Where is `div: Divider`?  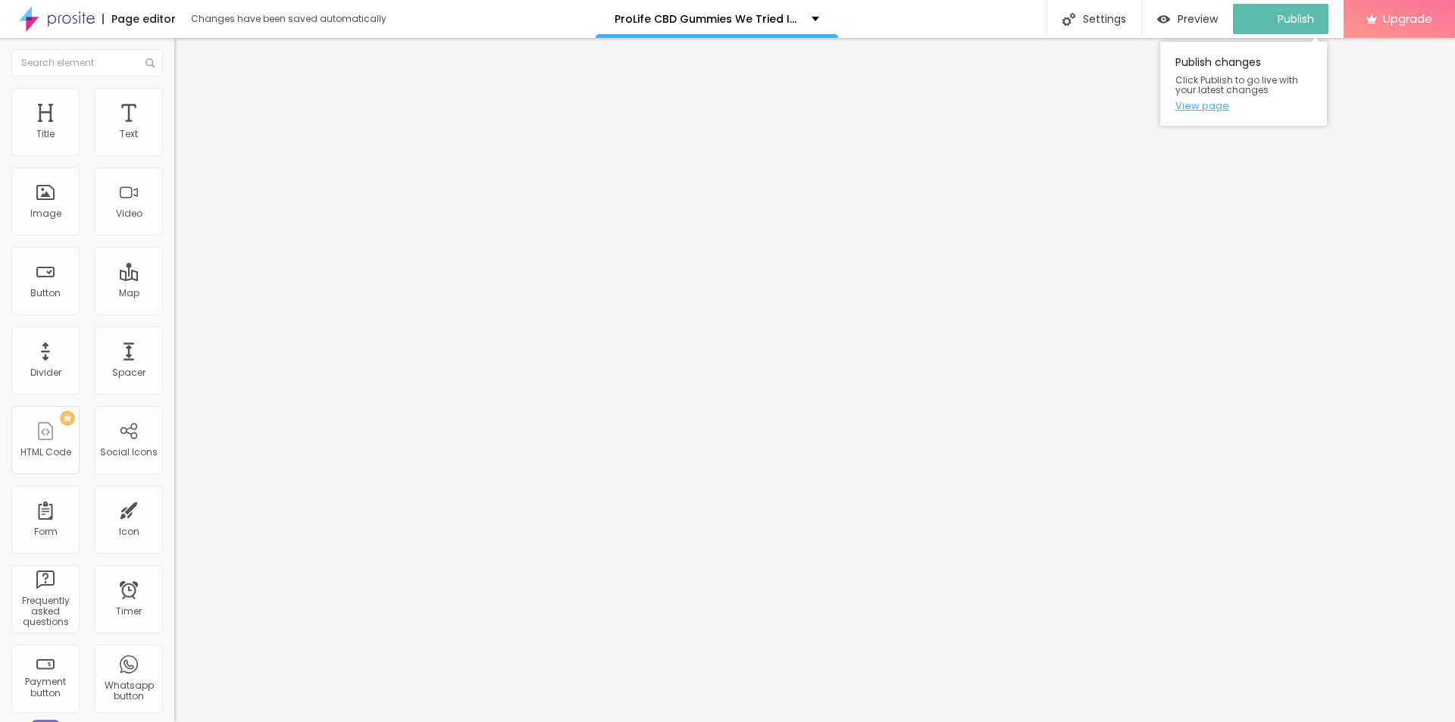 div: Divider is located at coordinates (45, 373).